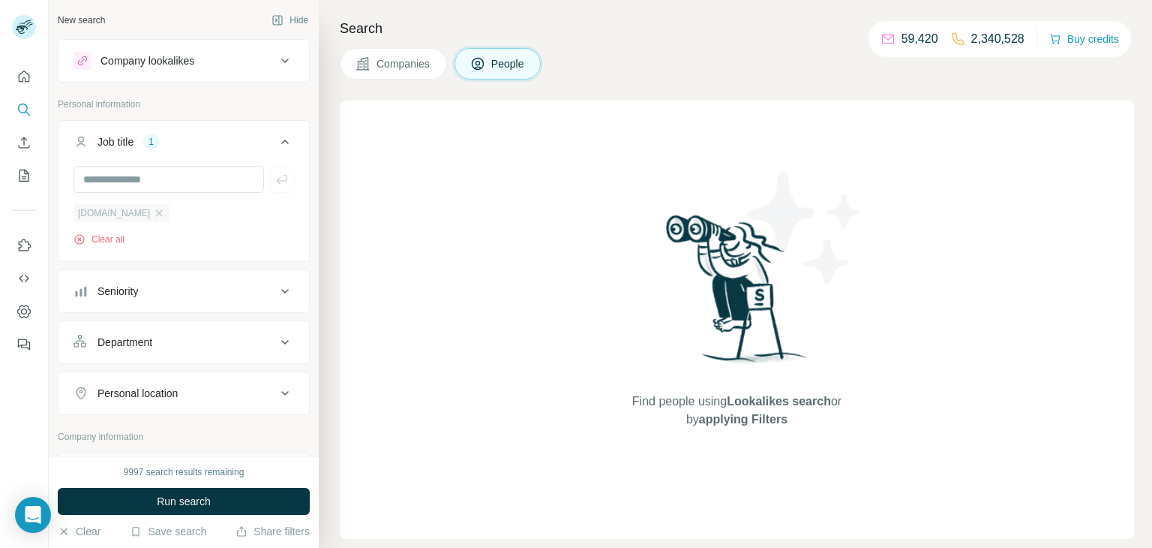  I want to click on div: Seniority, so click(118, 291).